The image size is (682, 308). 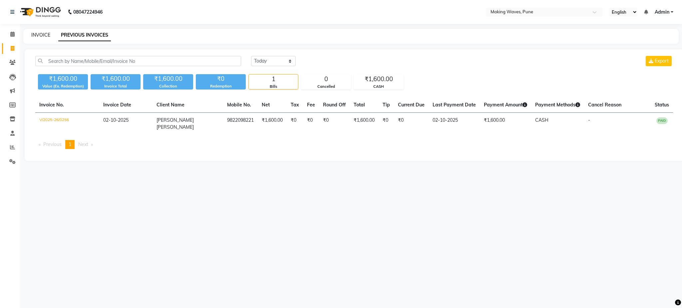 What do you see at coordinates (221, 86) in the screenshot?
I see `div: Redemption` at bounding box center [221, 86].